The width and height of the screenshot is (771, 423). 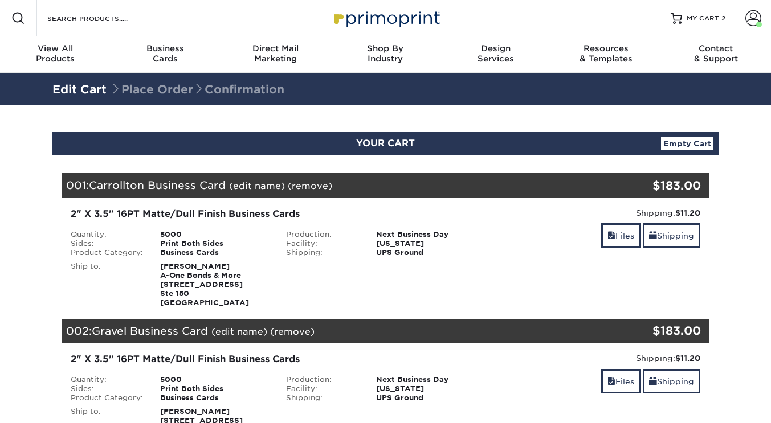 I want to click on div: Services, so click(x=495, y=54).